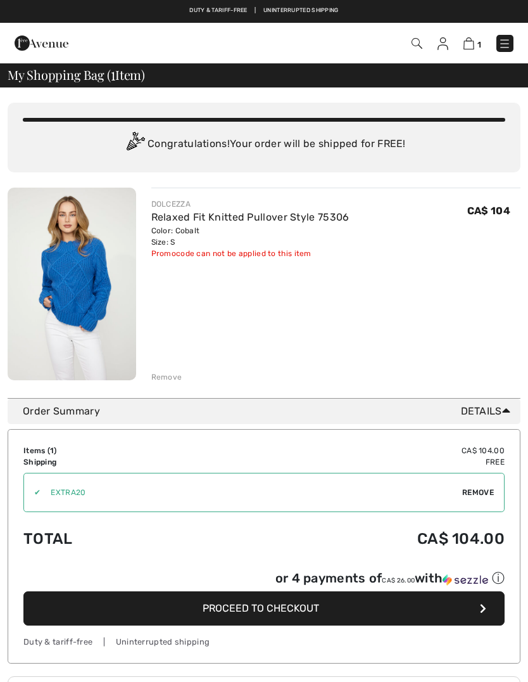 This screenshot has height=682, width=528. What do you see at coordinates (390, 578) in the screenshot?
I see `div: or 4 payments of with` at bounding box center [390, 578].